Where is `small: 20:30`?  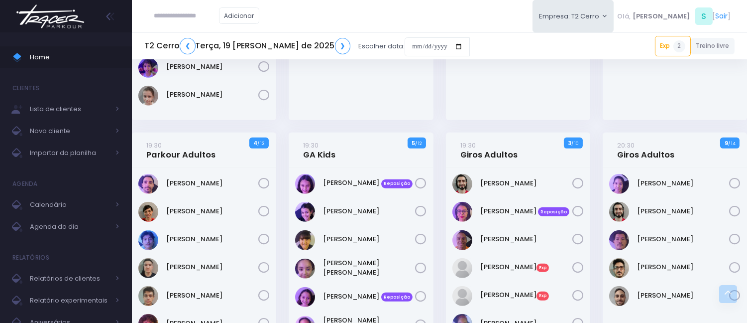 small: 20:30 is located at coordinates (626, 145).